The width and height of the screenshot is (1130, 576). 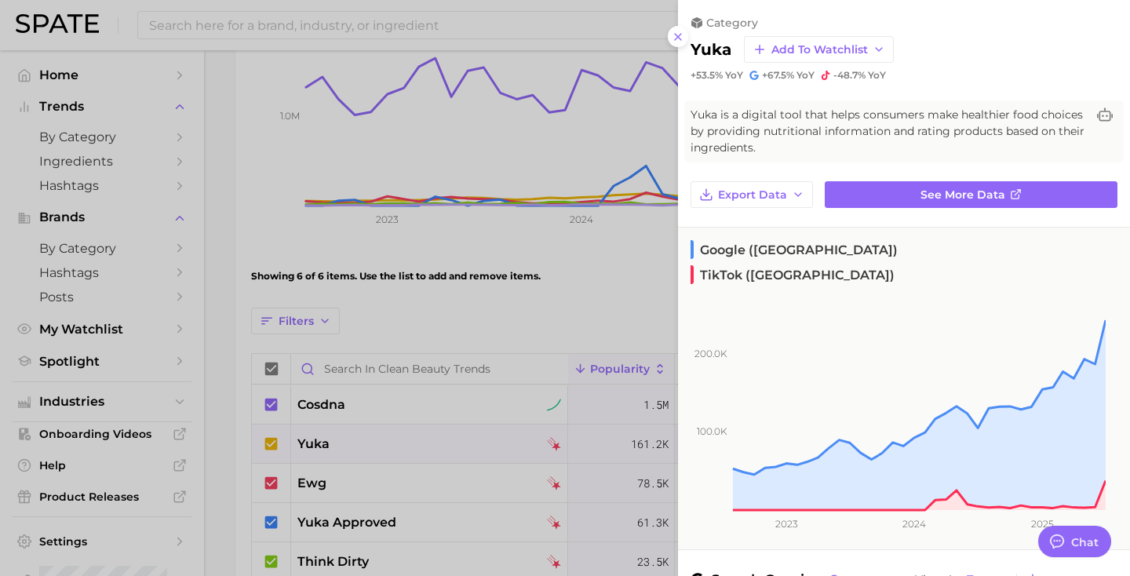 What do you see at coordinates (819, 49) in the screenshot?
I see `button: Add to Watchlist` at bounding box center [819, 49].